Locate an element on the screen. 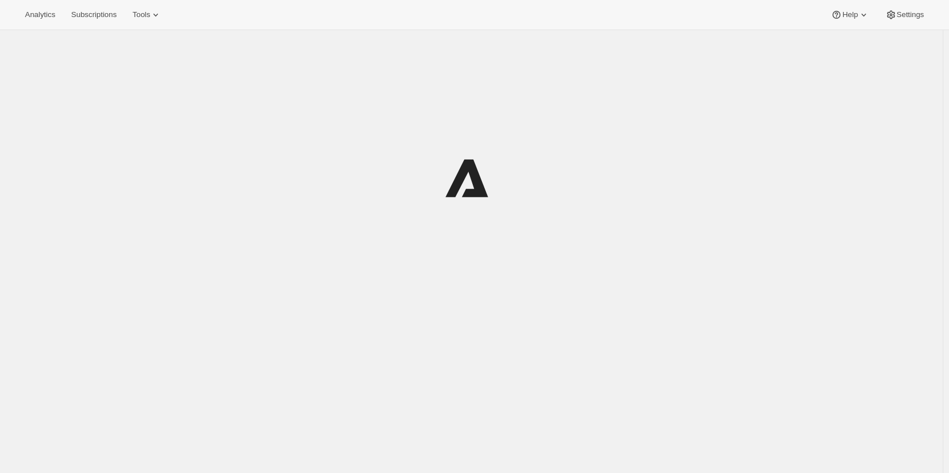 This screenshot has height=473, width=949. span: Analytics is located at coordinates (40, 15).